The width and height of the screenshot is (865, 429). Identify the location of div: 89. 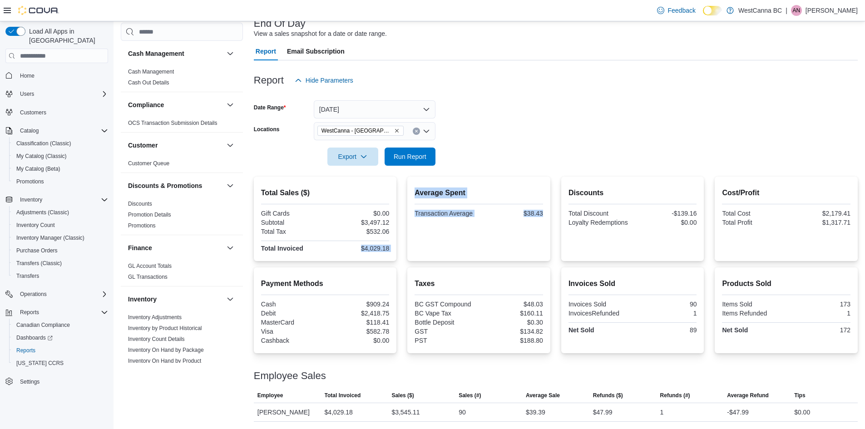
(665, 330).